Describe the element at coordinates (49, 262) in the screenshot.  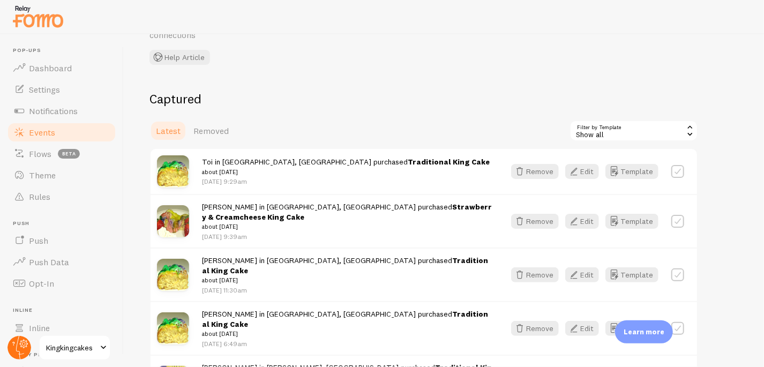
I see `span: Push Data` at that location.